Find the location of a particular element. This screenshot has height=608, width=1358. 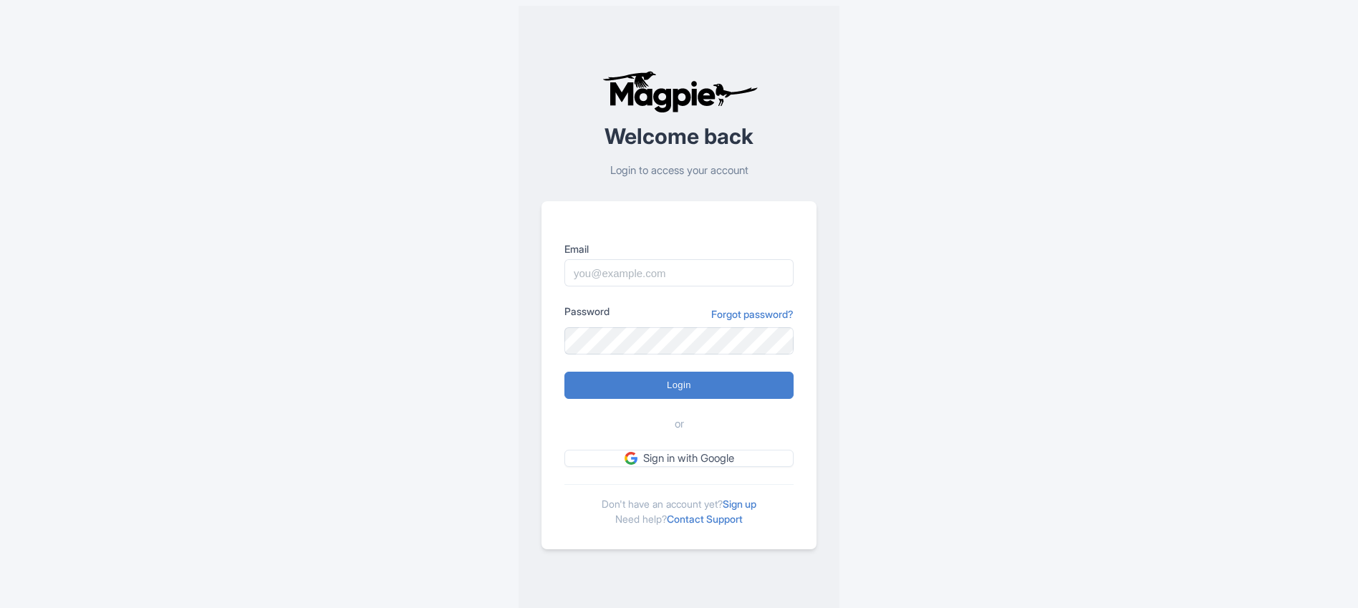

a: Sign in with Google is located at coordinates (679, 458).